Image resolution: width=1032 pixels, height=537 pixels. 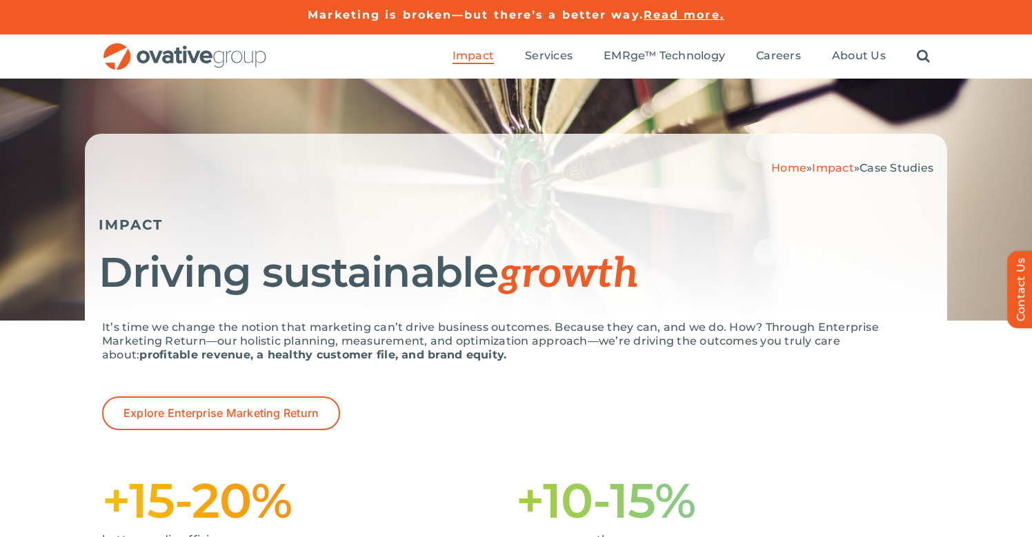 What do you see at coordinates (684, 14) in the screenshot?
I see `span: Read more.` at bounding box center [684, 14].